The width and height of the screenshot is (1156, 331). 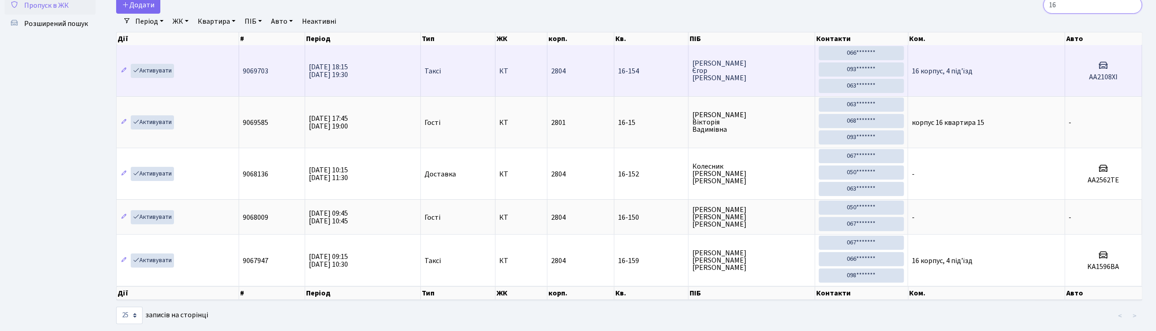 What do you see at coordinates (948, 123) in the screenshot?
I see `span: корпус 16 квартира 15` at bounding box center [948, 123].